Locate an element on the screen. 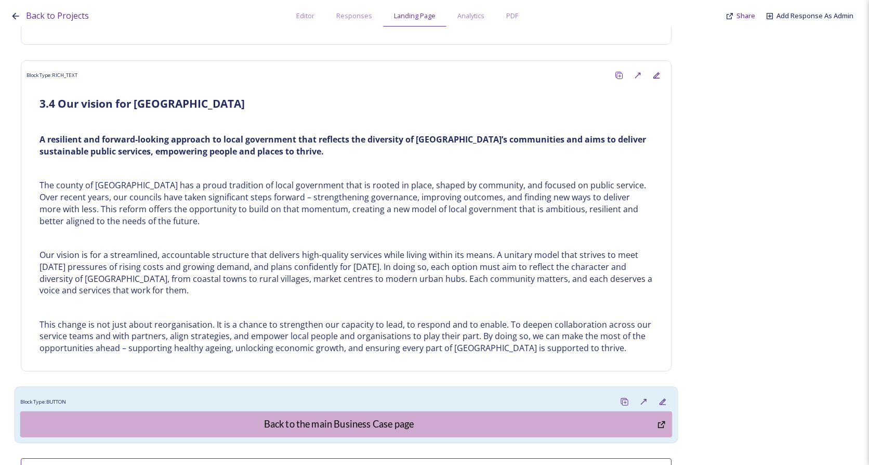 The width and height of the screenshot is (869, 465). button: Back to the main Business Case page is located at coordinates (346, 424).